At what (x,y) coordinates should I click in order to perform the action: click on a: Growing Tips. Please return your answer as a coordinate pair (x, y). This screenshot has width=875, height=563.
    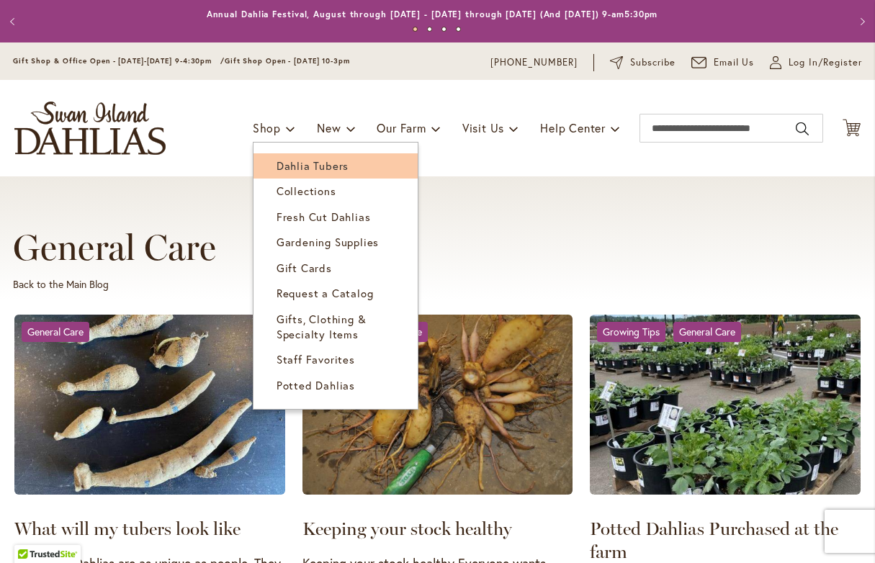
    Looking at the image, I should click on (631, 332).